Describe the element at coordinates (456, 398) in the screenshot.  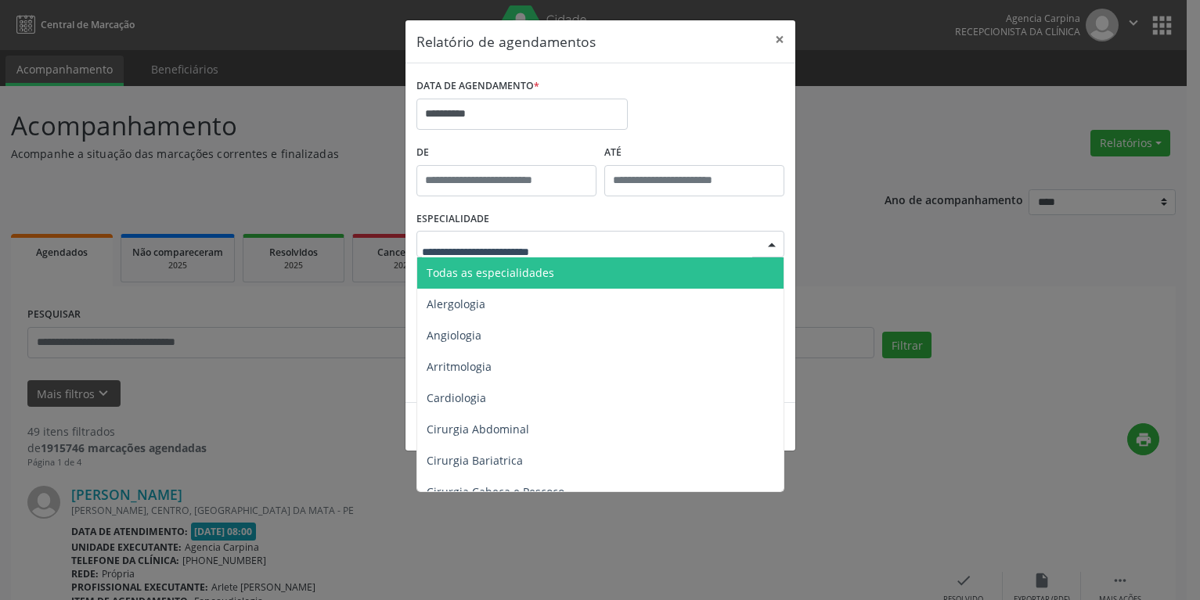
I see `span: Cardiologia` at that location.